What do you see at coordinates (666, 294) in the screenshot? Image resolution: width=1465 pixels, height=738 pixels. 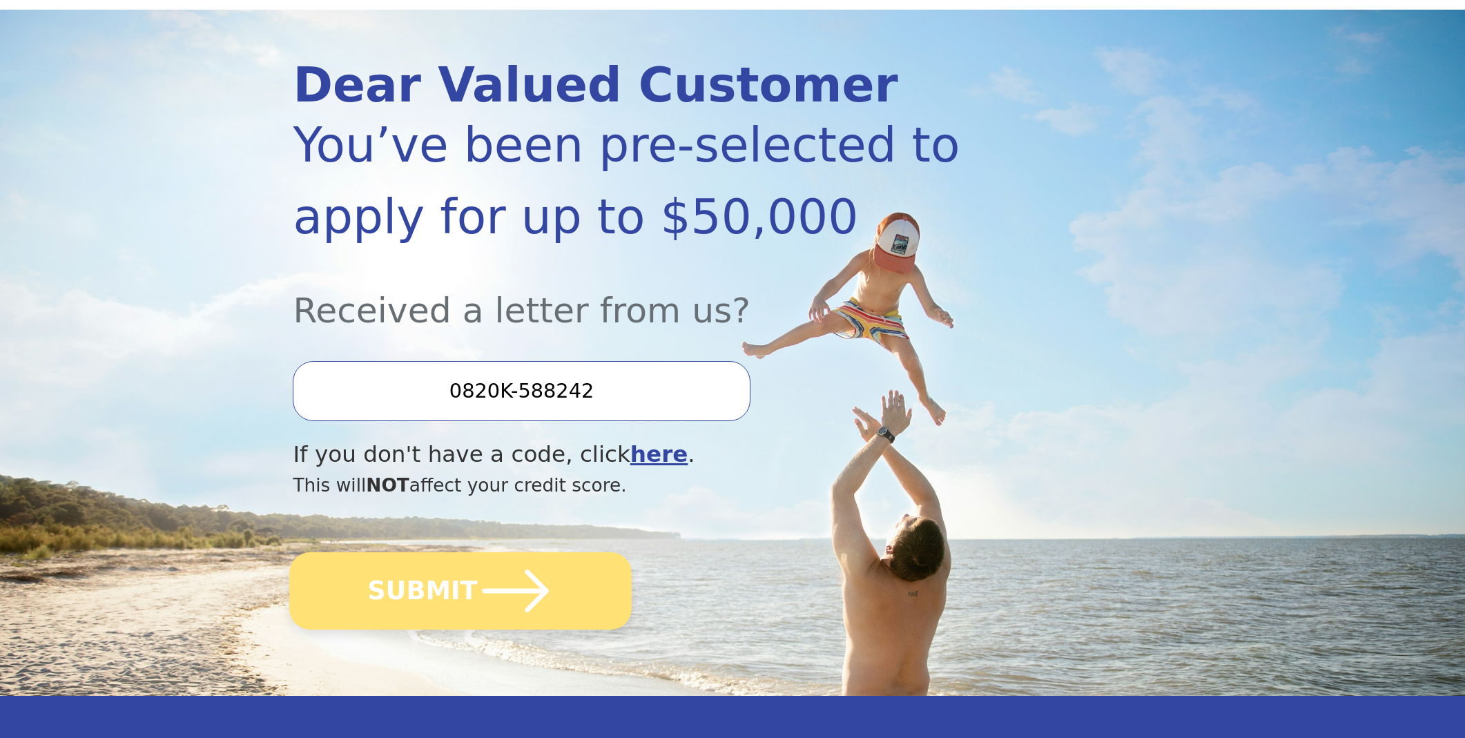 I see `div: Received a letter from us?` at bounding box center [666, 294].